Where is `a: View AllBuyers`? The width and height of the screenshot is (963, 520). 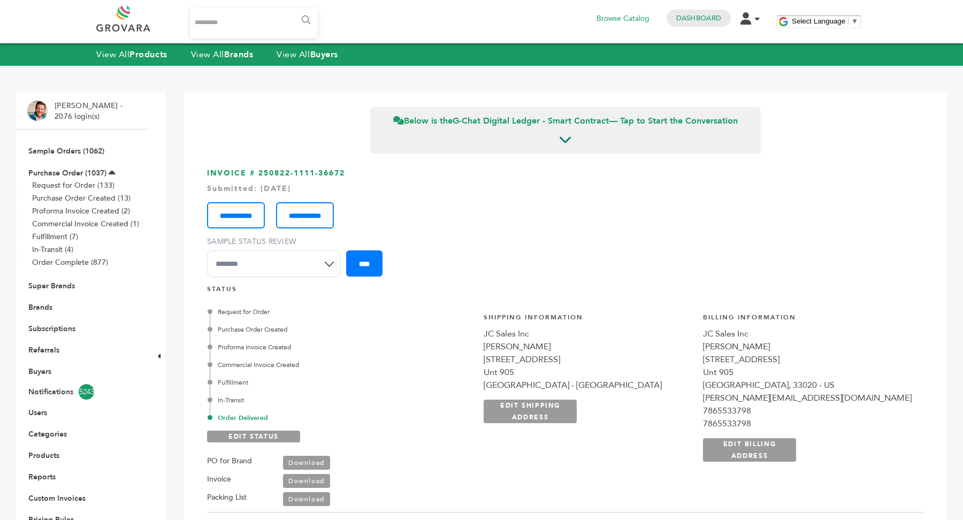
a: View AllBuyers is located at coordinates (307, 55).